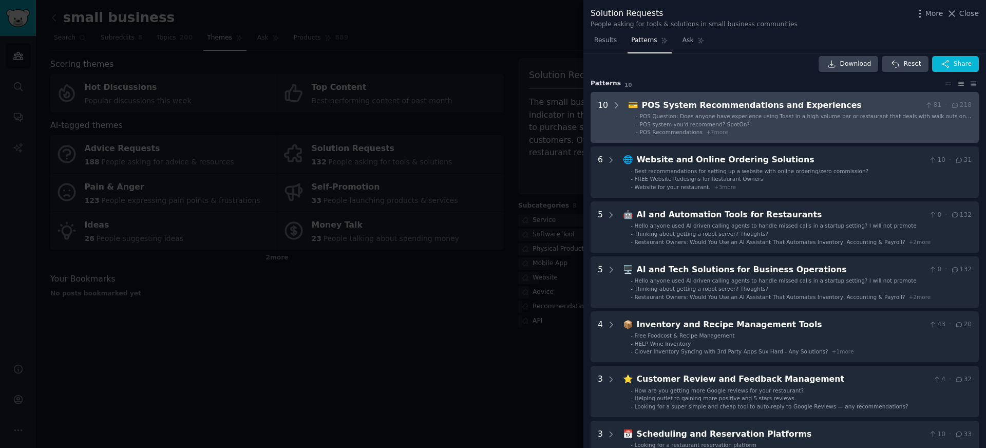 The height and width of the screenshot is (448, 986). What do you see at coordinates (719, 390) in the screenshot?
I see `span: How are you getting more Google reviews for your restaurant?` at bounding box center [719, 390].